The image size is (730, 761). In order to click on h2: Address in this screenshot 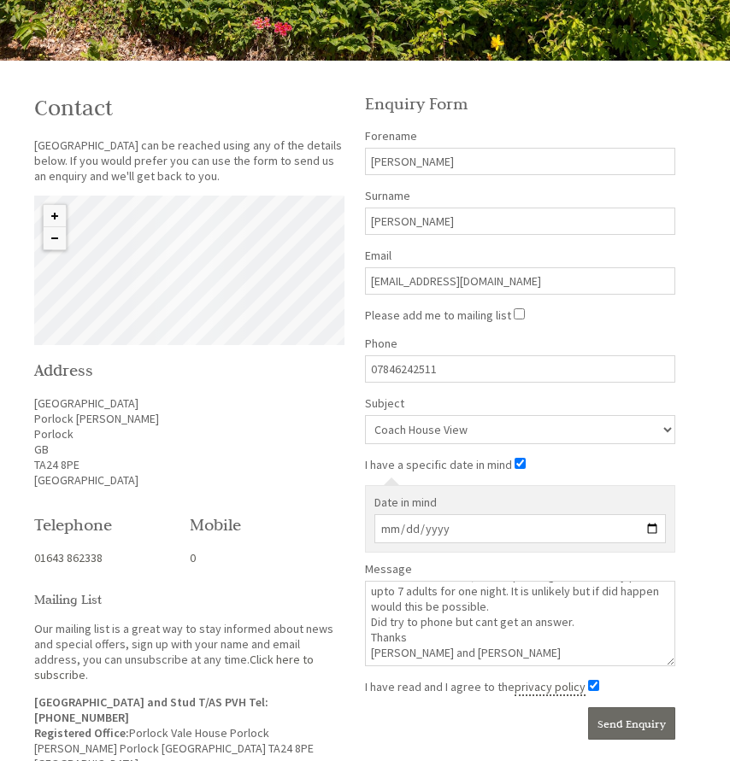, I will do `click(189, 370)`.